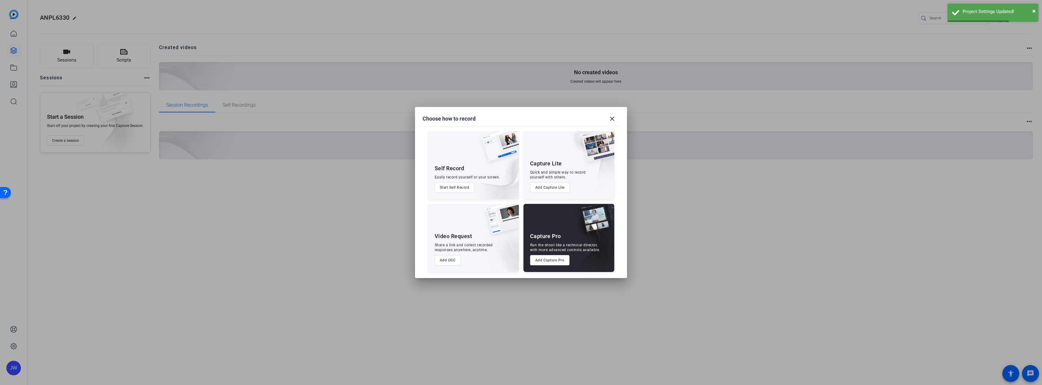 This screenshot has width=1042, height=385. I want to click on button: Start Self Record, so click(455, 188).